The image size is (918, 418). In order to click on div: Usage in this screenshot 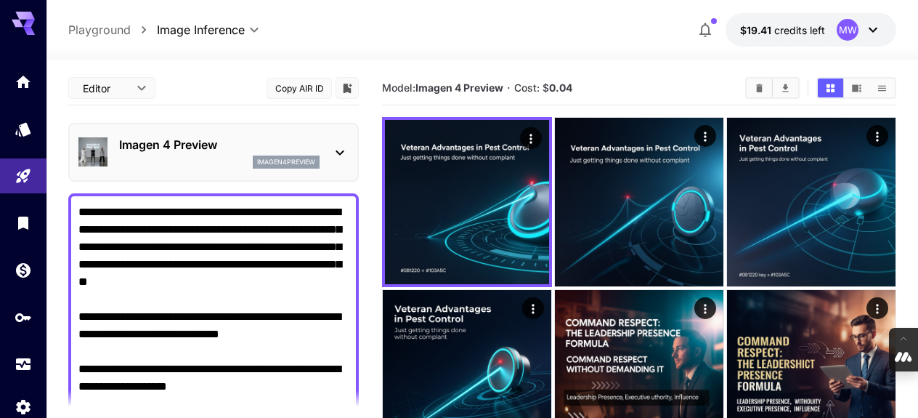, I will do `click(23, 364)`.